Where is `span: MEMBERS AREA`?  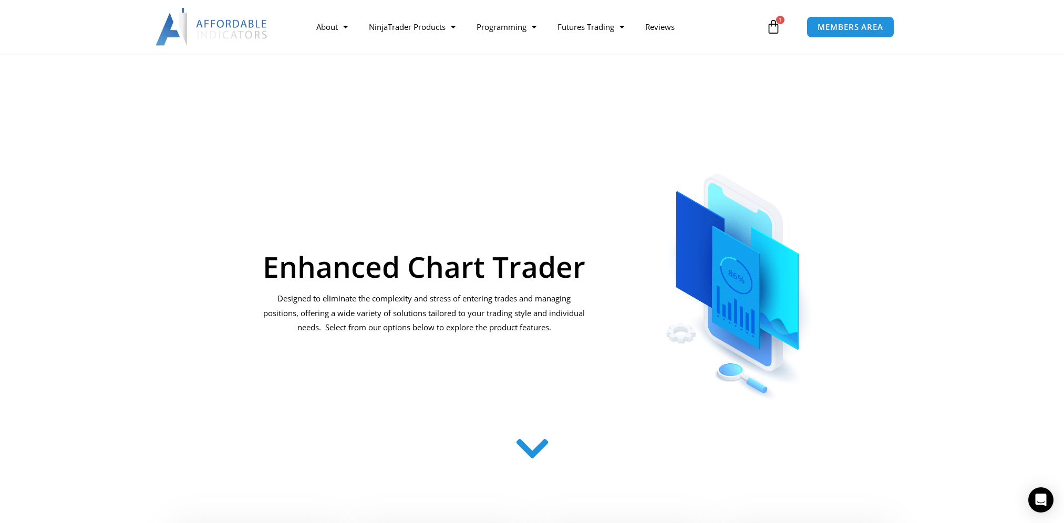
span: MEMBERS AREA is located at coordinates (850, 27).